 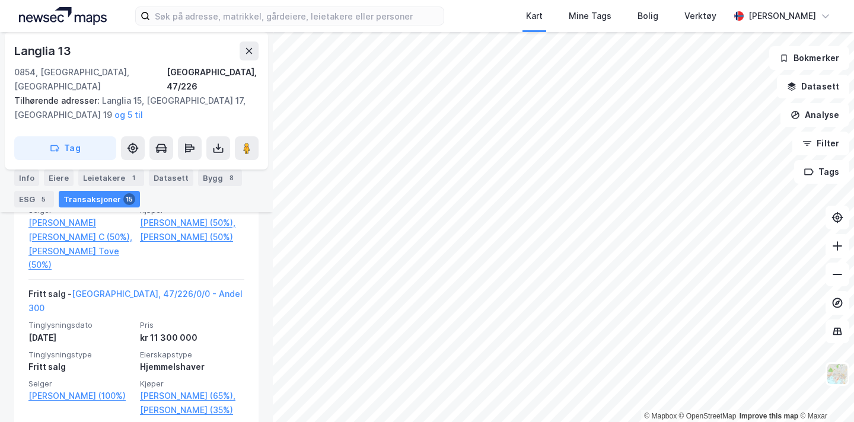 What do you see at coordinates (708, 416) in the screenshot?
I see `a: OpenStreetMap` at bounding box center [708, 416].